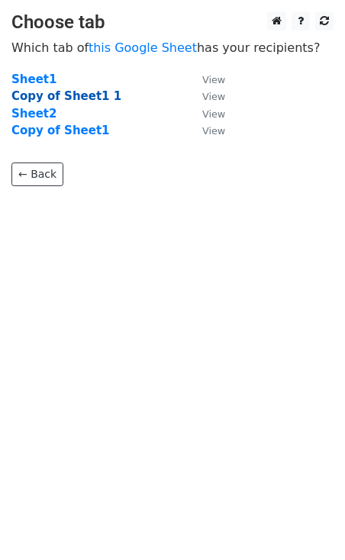  Describe the element at coordinates (34, 114) in the screenshot. I see `strong: Sheet2` at that location.